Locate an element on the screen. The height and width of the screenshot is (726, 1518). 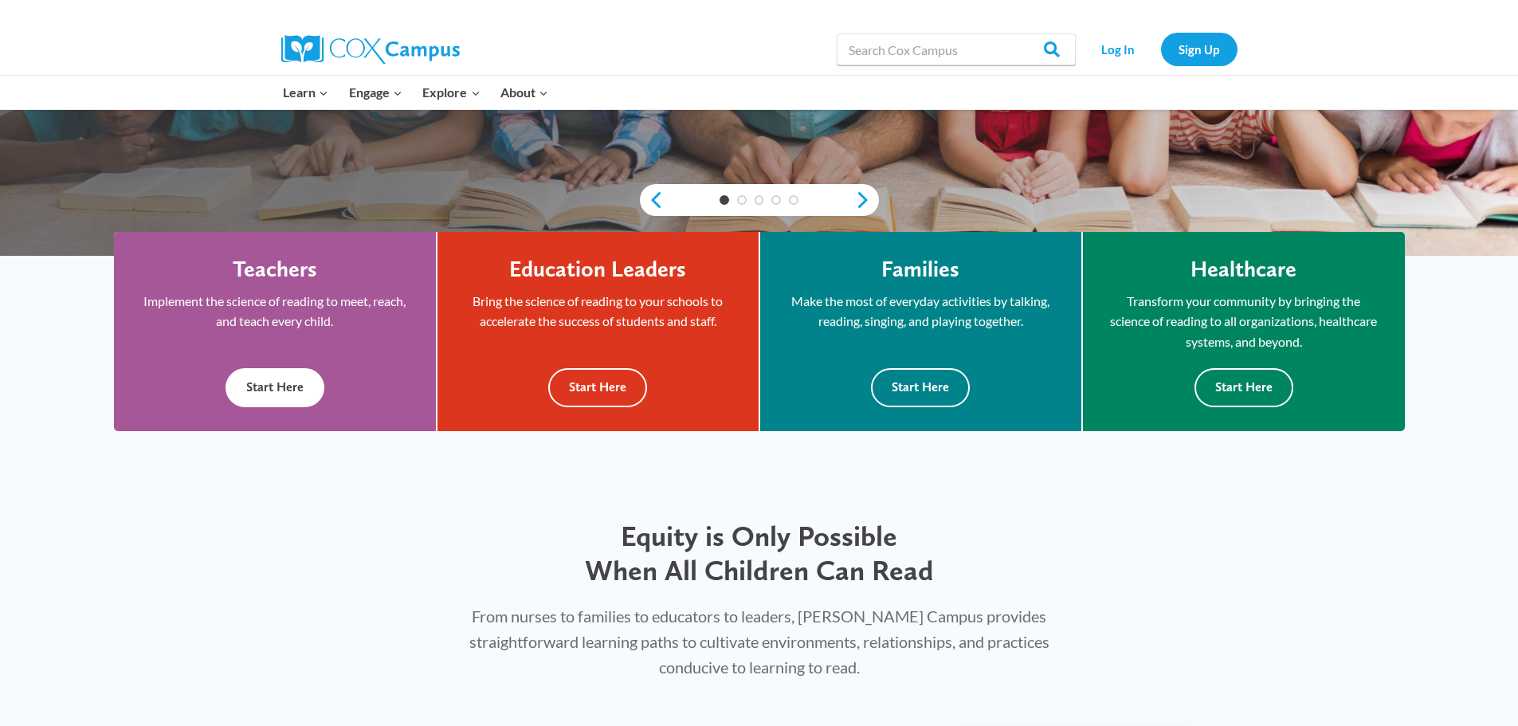
a: Teachers Implement the science of reading to meet, reach, and teach every child. Start Here is located at coordinates (275, 332).